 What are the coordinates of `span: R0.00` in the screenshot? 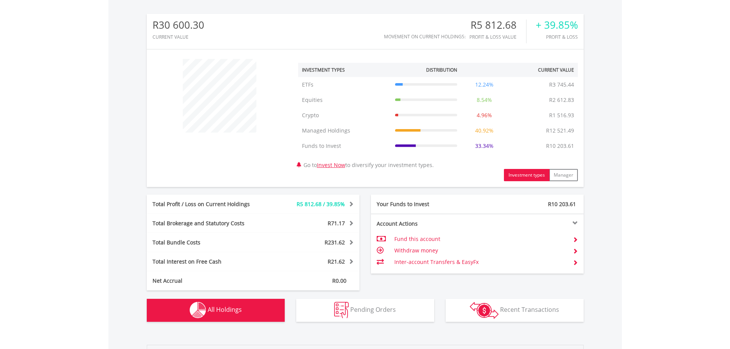 It's located at (339, 281).